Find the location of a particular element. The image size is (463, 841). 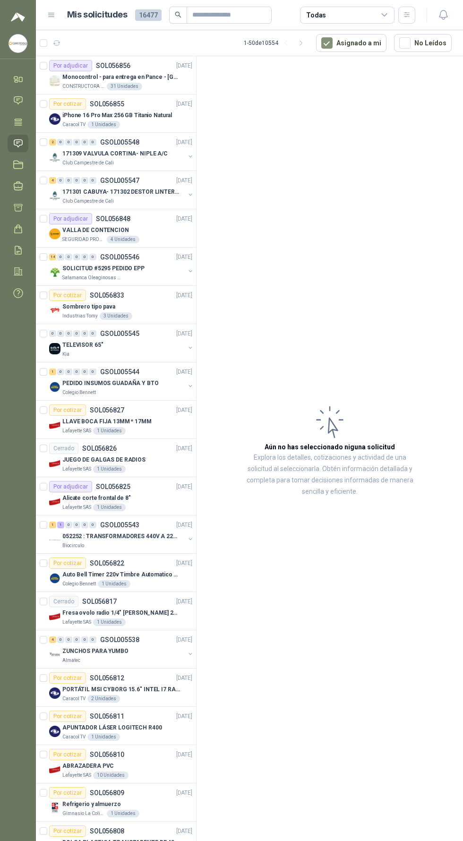

p: Sombrero tipo pava is located at coordinates (89, 307).